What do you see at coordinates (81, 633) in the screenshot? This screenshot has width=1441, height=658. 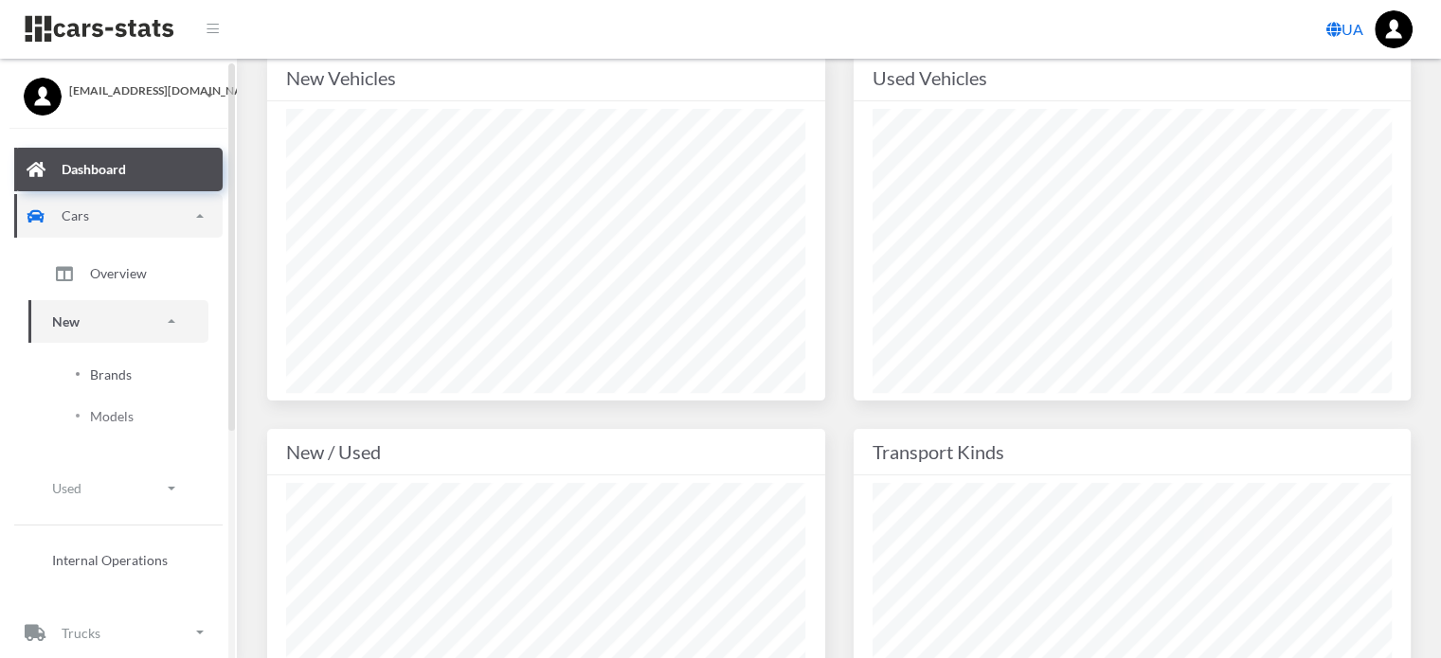 I see `p: Trucks` at bounding box center [81, 633].